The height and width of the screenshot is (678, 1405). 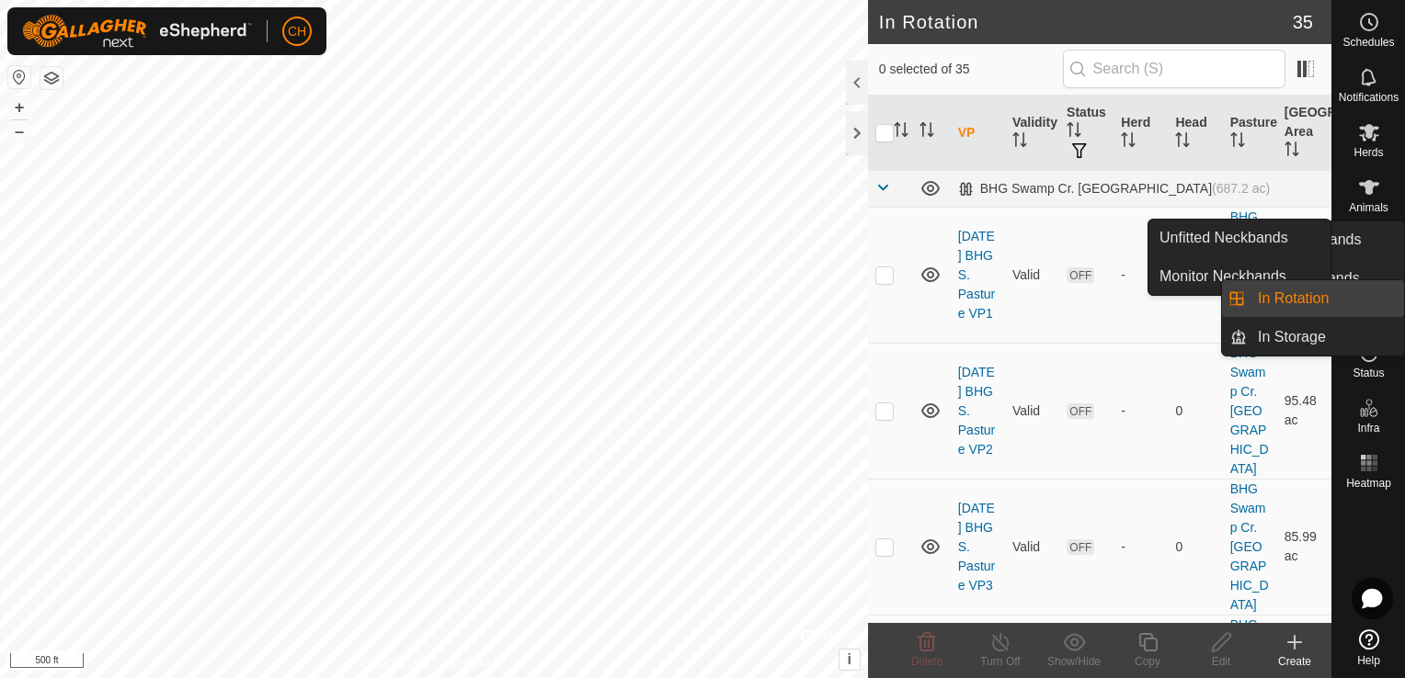 I want to click on span: Unfitted Neckbands, so click(x=1223, y=238).